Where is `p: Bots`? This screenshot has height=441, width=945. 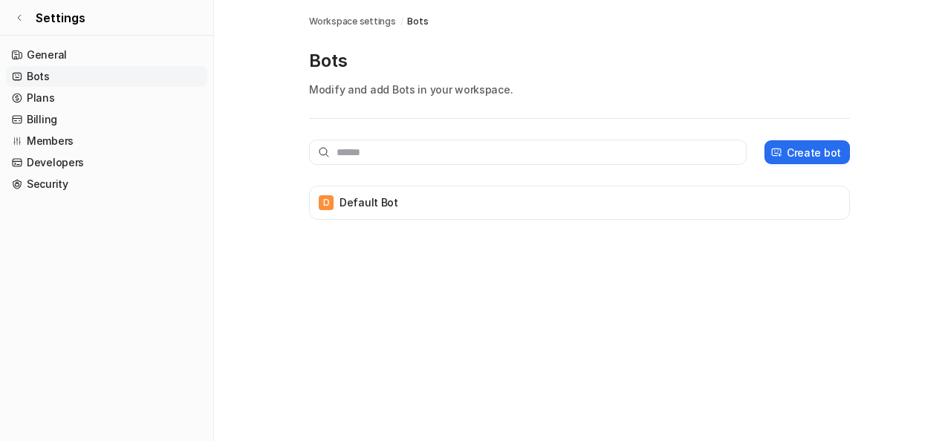
p: Bots is located at coordinates (579, 61).